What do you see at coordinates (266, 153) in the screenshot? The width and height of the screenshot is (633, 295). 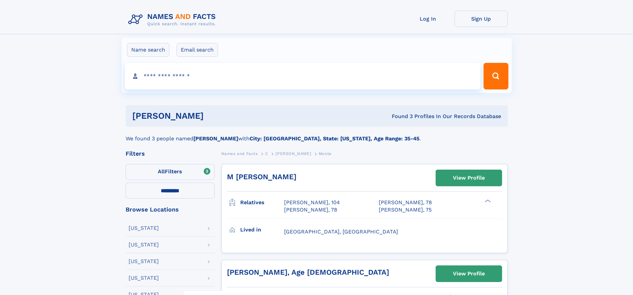 I see `a: C` at bounding box center [266, 153].